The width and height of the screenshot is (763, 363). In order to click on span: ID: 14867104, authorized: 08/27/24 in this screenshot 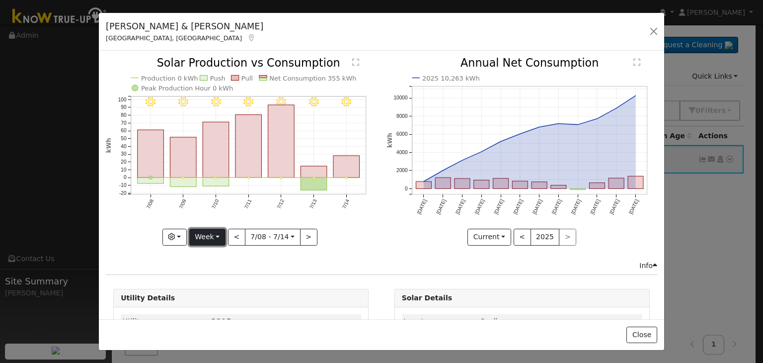, I will do `click(221, 321)`.